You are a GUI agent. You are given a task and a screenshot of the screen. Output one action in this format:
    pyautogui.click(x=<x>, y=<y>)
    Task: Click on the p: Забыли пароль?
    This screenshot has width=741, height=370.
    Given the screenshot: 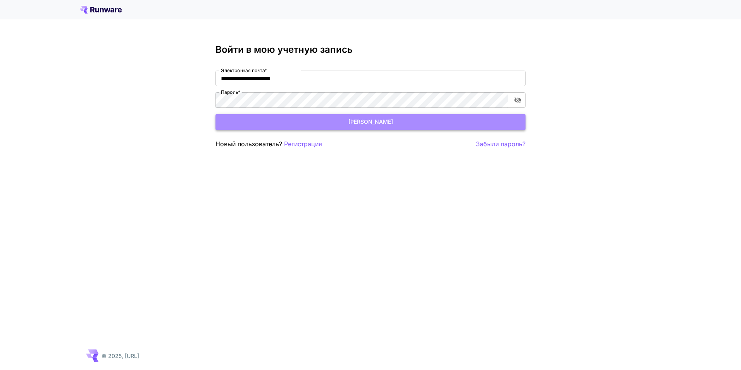 What is the action you would take?
    pyautogui.click(x=501, y=144)
    